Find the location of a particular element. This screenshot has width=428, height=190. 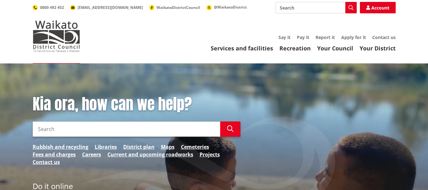

a: Libraries is located at coordinates (106, 147).